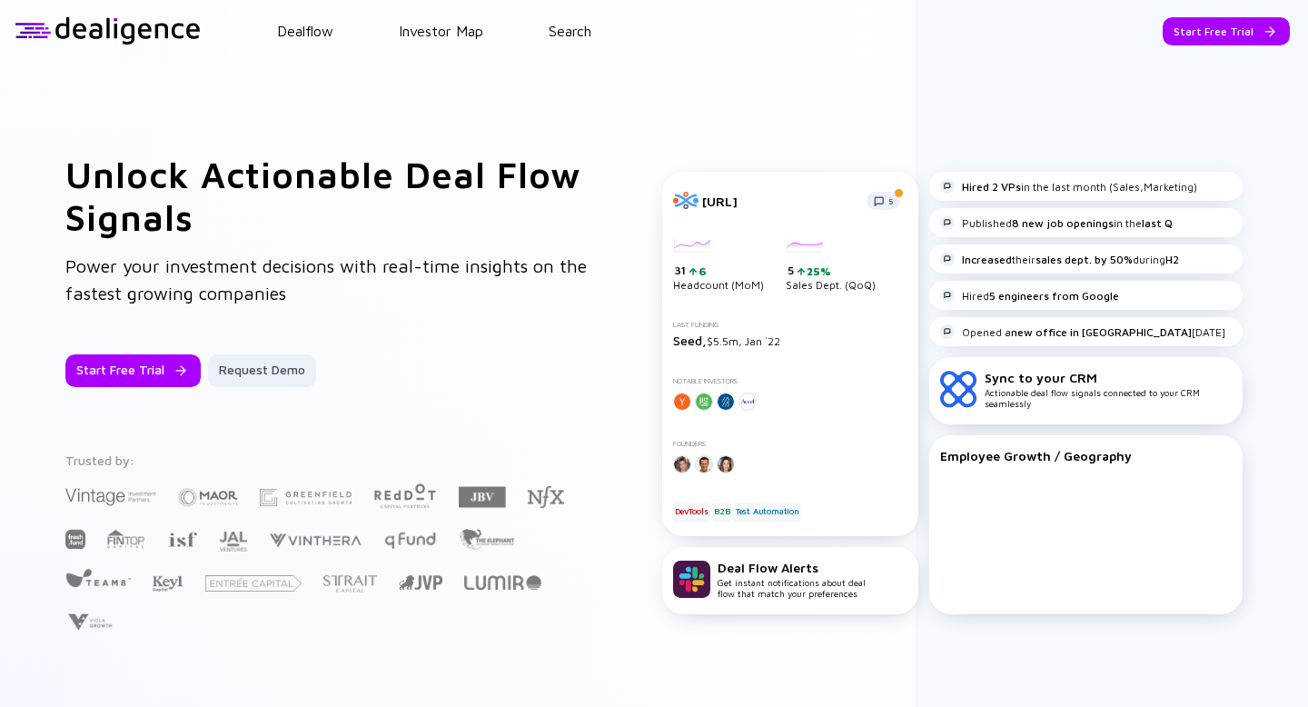 Image resolution: width=1308 pixels, height=707 pixels. I want to click on strong: Increased, so click(987, 259).